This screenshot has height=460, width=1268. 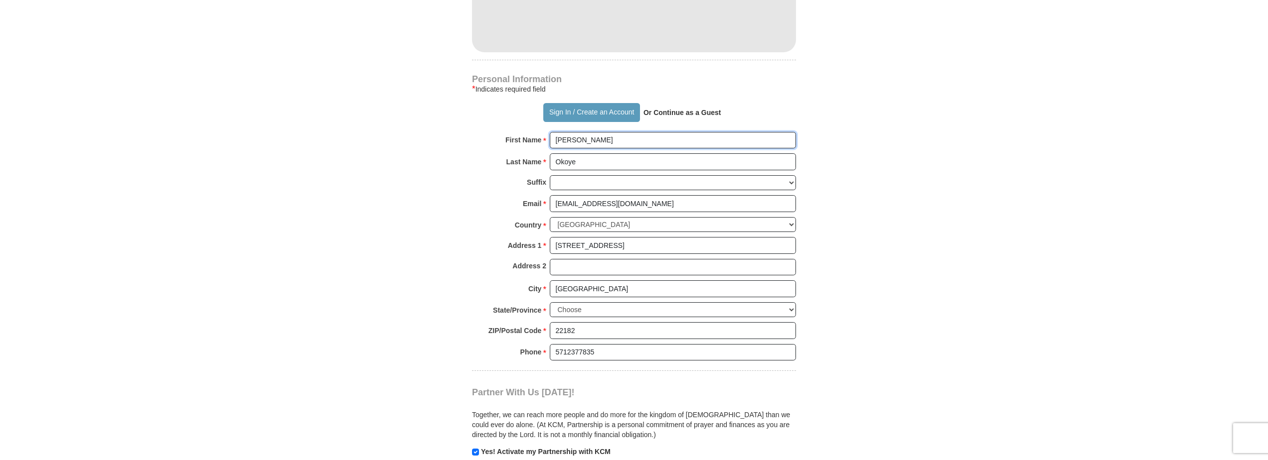 I want to click on button: Sign In / Create an Account, so click(x=591, y=113).